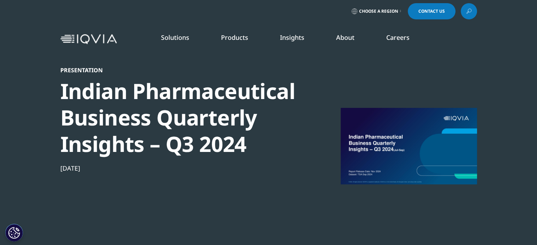  Describe the element at coordinates (398, 37) in the screenshot. I see `a: Careers` at that location.